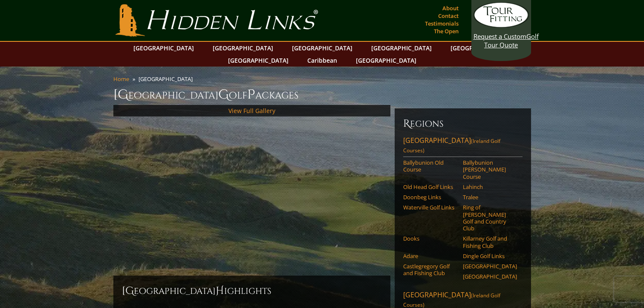  What do you see at coordinates (430, 187) in the screenshot?
I see `a: Old Head Golf Links` at bounding box center [430, 187].